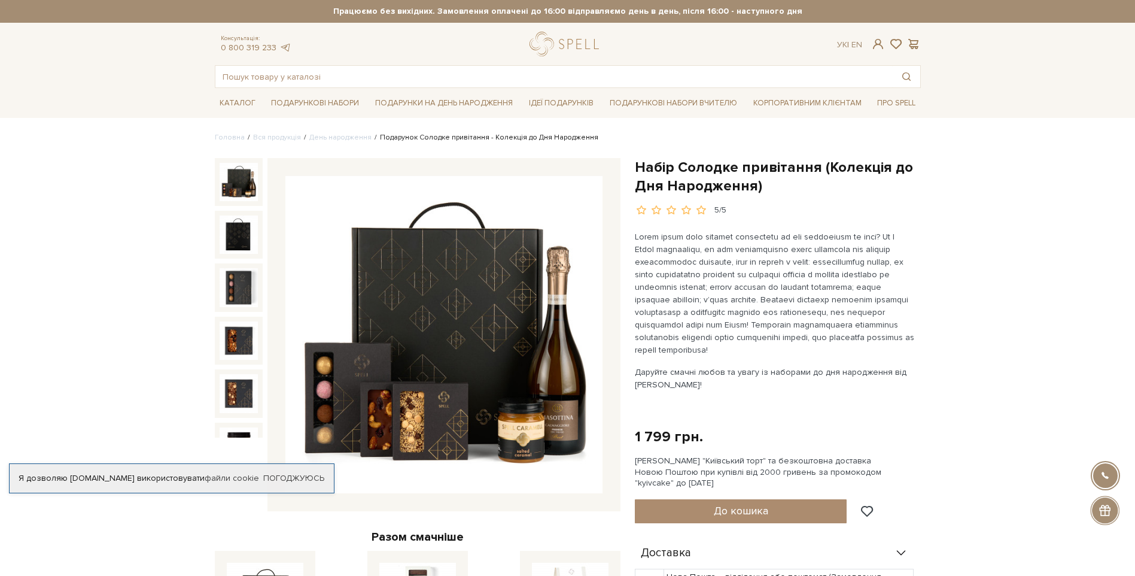  What do you see at coordinates (230, 137) in the screenshot?
I see `a: Головна` at bounding box center [230, 137].